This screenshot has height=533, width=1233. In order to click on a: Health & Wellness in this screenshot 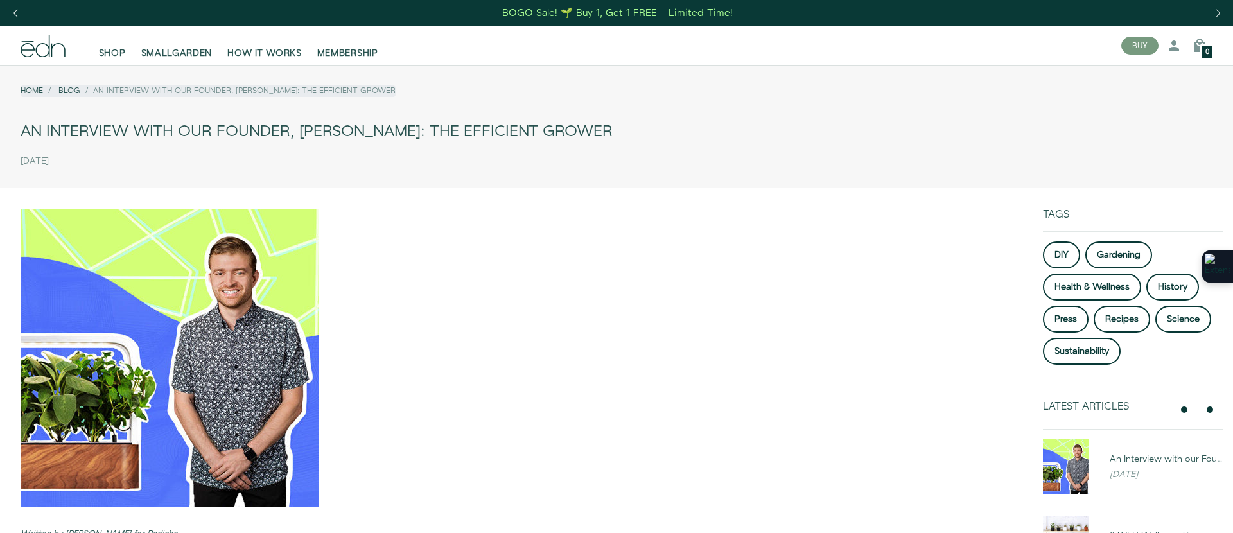, I will do `click(1092, 287)`.